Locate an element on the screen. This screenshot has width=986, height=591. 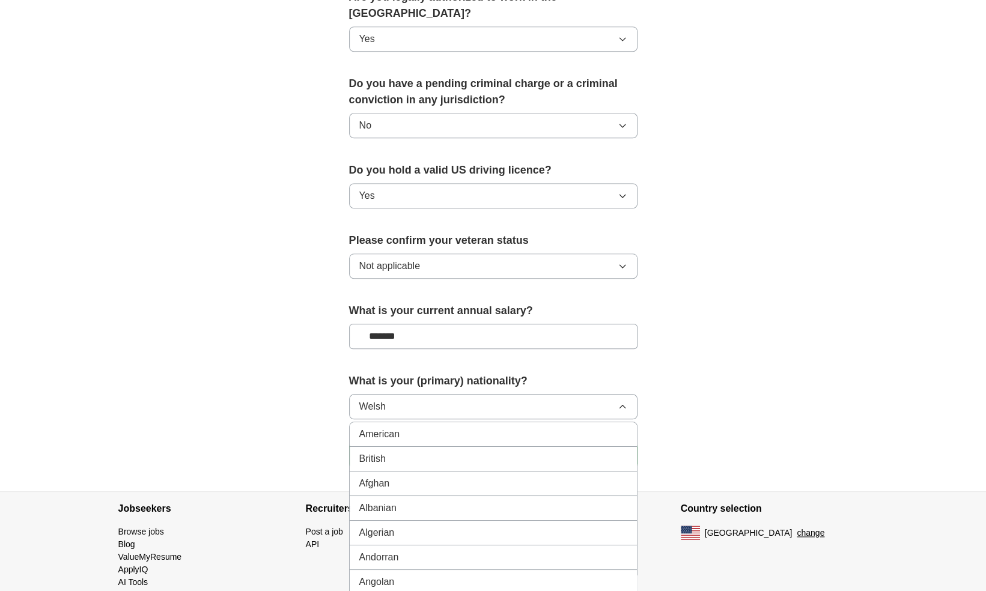
span: American is located at coordinates (380, 434).